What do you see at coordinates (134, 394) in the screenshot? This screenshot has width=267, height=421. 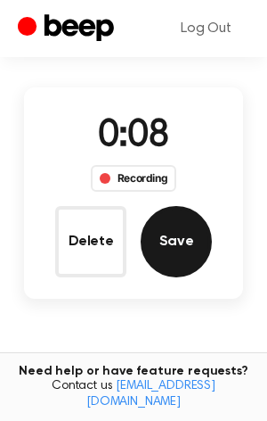 I see `span: Contact us` at bounding box center [134, 394].